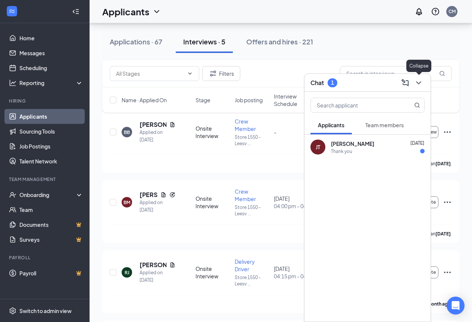 This screenshot has width=472, height=322. What do you see at coordinates (51, 146) in the screenshot?
I see `a: Job Postings` at bounding box center [51, 146].